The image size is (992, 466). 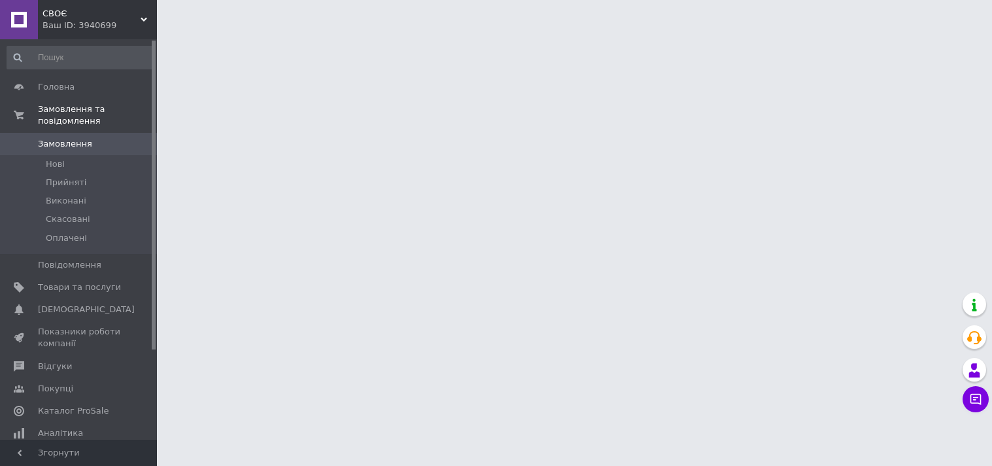 What do you see at coordinates (79, 337) in the screenshot?
I see `span: Показники роботи компанії` at bounding box center [79, 337].